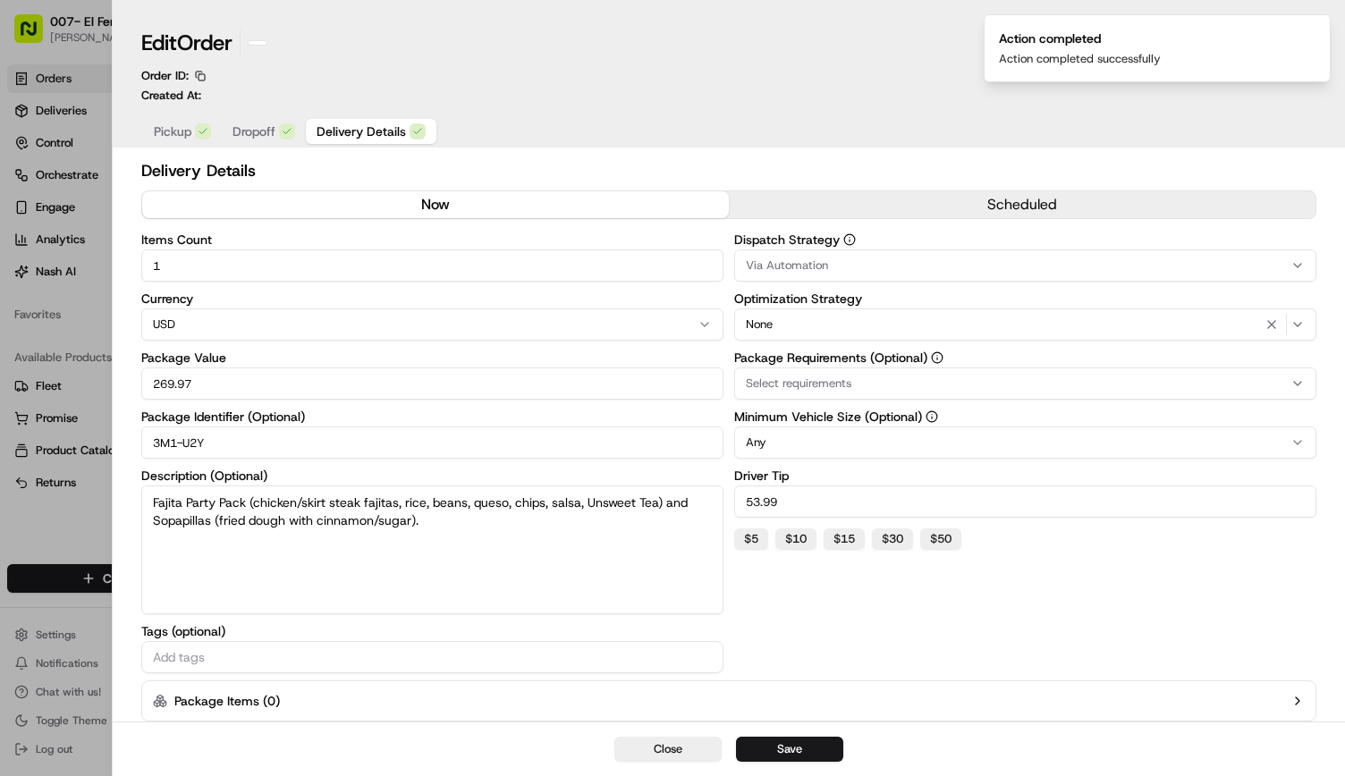  I want to click on button: Start new chat, so click(315, 186).